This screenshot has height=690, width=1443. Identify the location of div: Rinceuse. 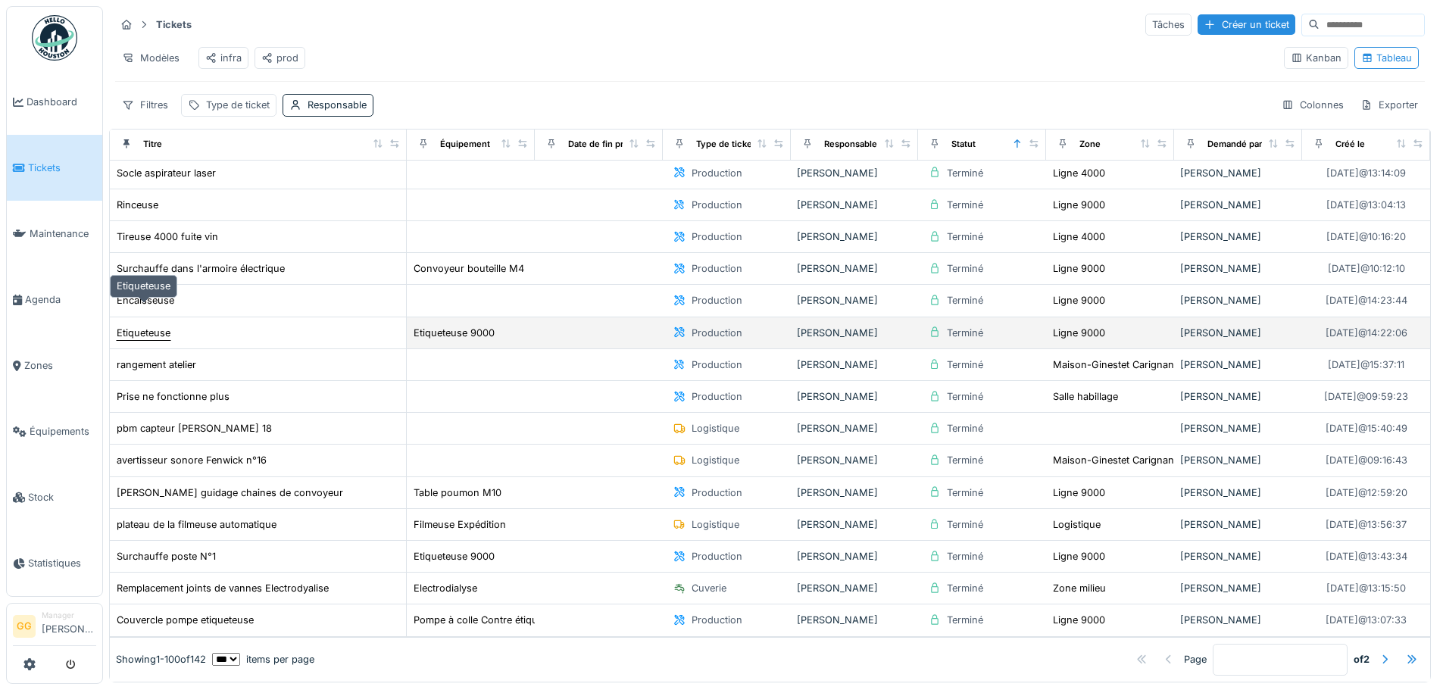
(137, 204).